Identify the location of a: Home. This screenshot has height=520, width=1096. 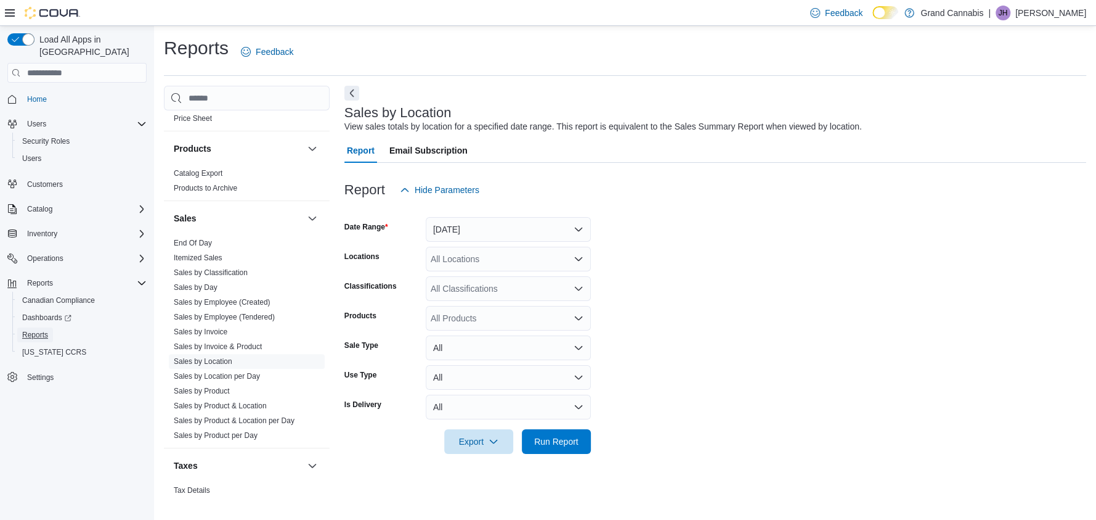
(37, 99).